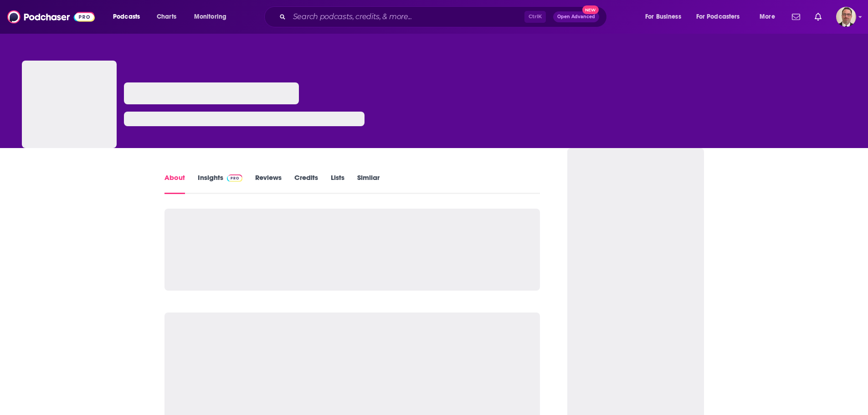 This screenshot has height=415, width=868. What do you see at coordinates (846, 17) in the screenshot?
I see `button: Show profile menu` at bounding box center [846, 17].